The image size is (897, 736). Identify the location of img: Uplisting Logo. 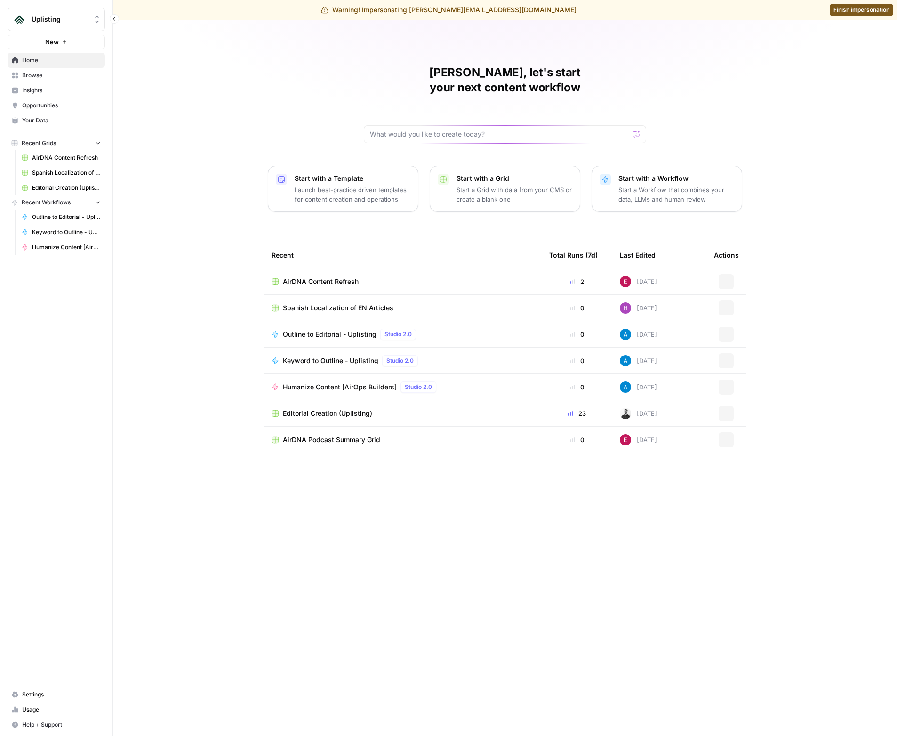
(19, 19).